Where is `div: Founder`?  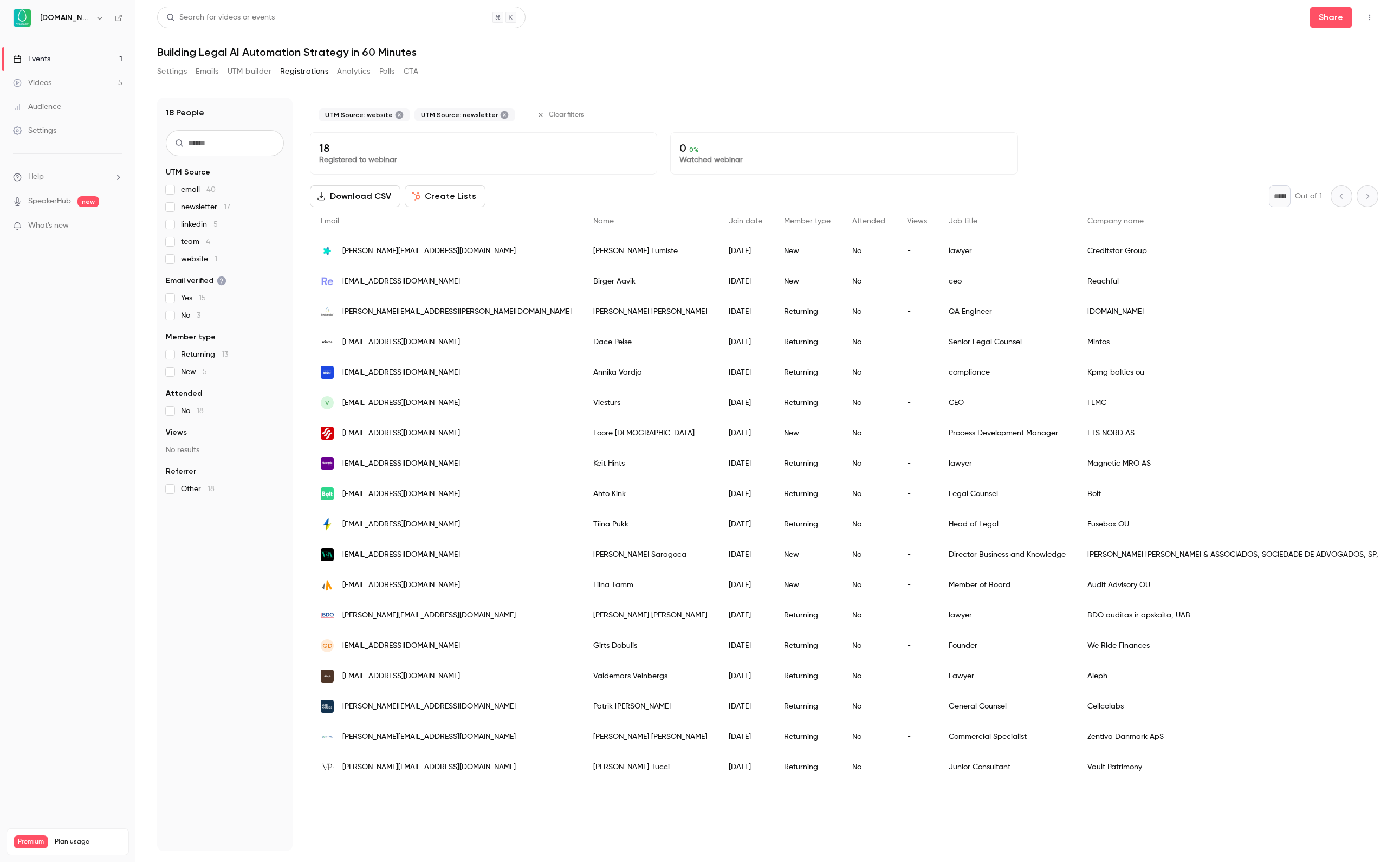 div: Founder is located at coordinates (1007, 645).